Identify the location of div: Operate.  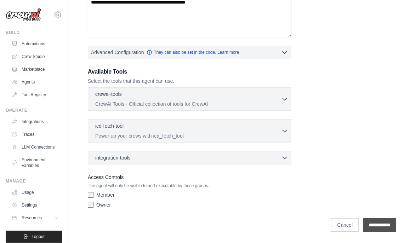
(34, 110).